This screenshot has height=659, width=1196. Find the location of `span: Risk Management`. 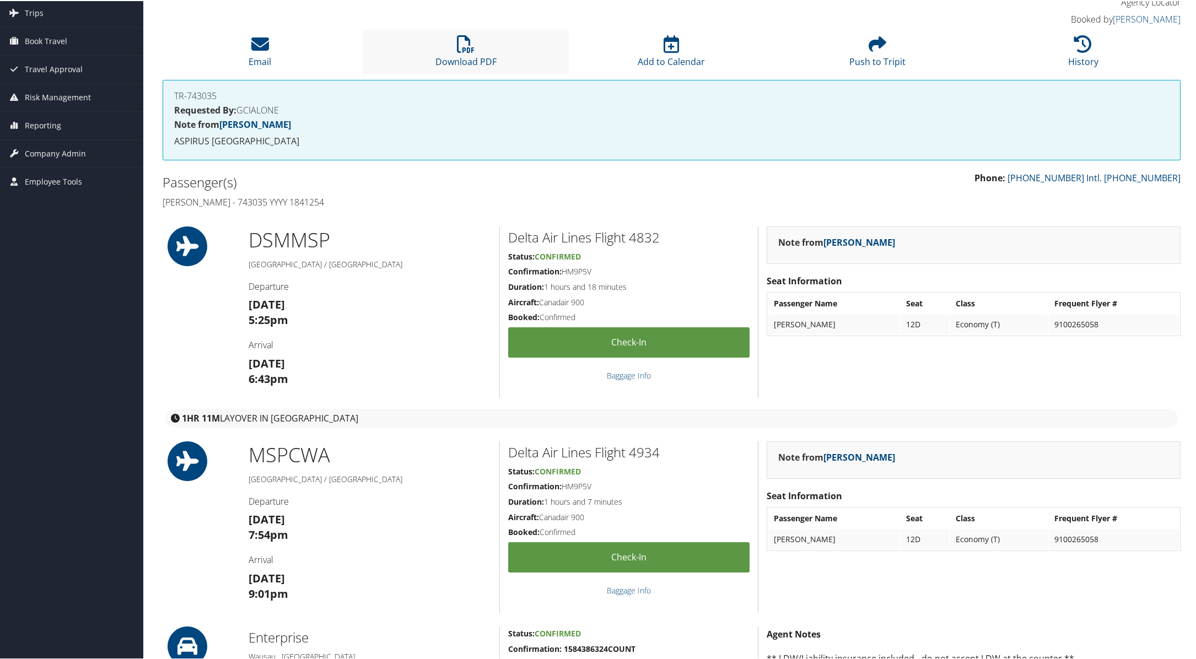

span: Risk Management is located at coordinates (58, 96).